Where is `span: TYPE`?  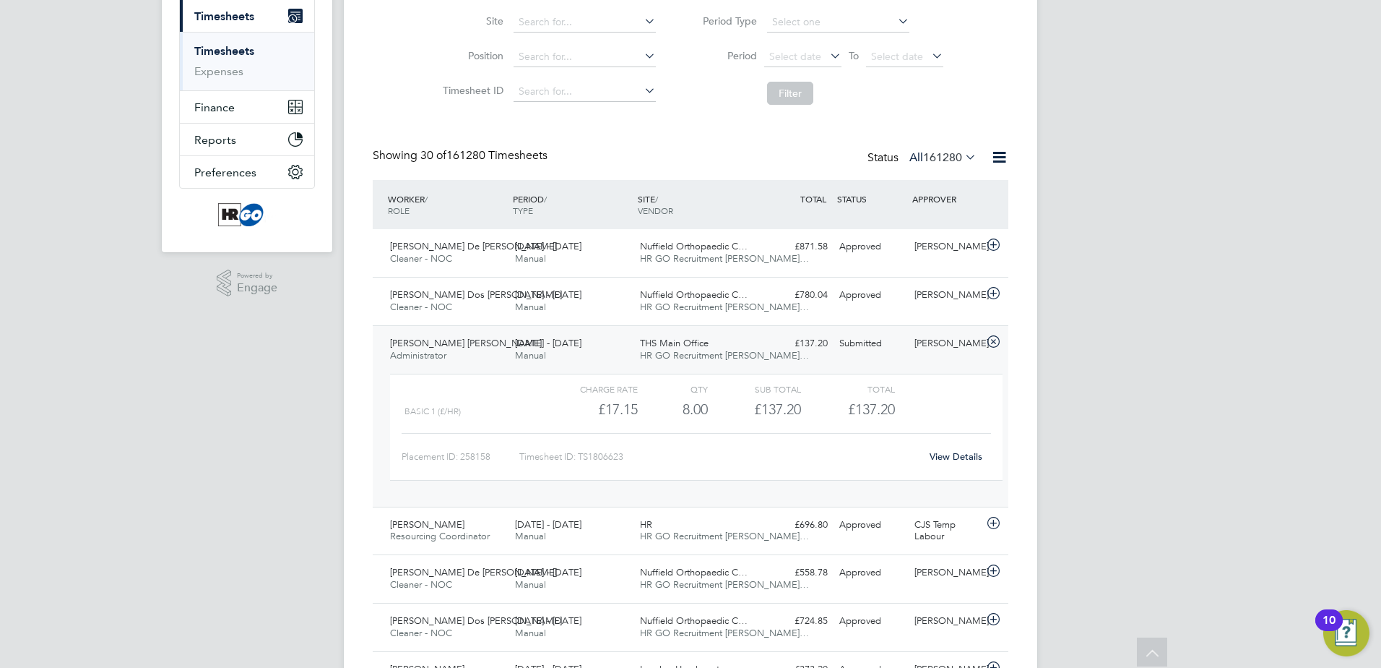
span: TYPE is located at coordinates (523, 210).